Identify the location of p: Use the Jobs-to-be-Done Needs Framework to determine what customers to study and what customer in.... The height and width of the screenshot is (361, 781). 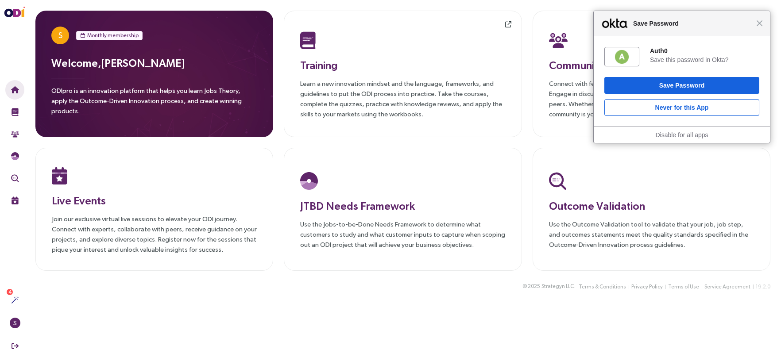
(402, 234).